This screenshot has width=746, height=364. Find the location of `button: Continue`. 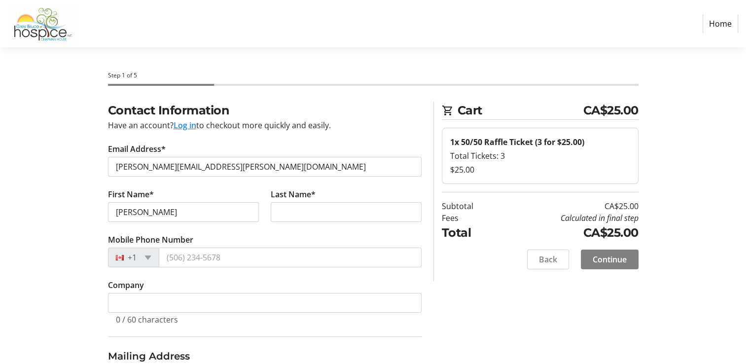

button: Continue is located at coordinates (610, 259).